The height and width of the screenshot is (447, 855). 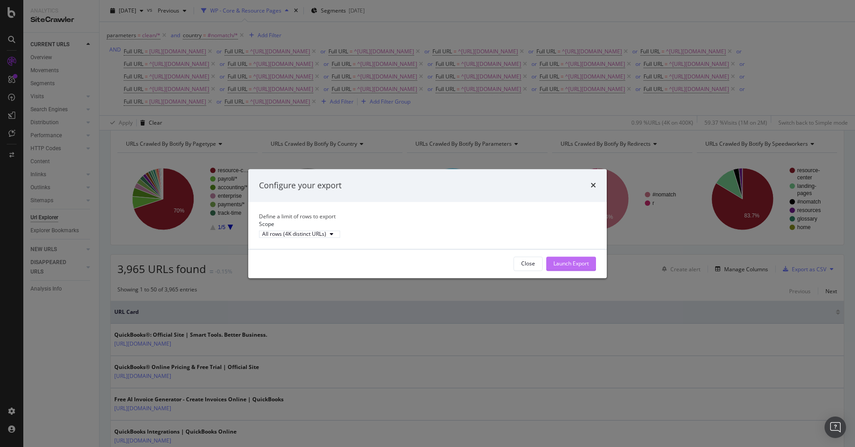 What do you see at coordinates (528, 263) in the screenshot?
I see `div: Close` at bounding box center [528, 263].